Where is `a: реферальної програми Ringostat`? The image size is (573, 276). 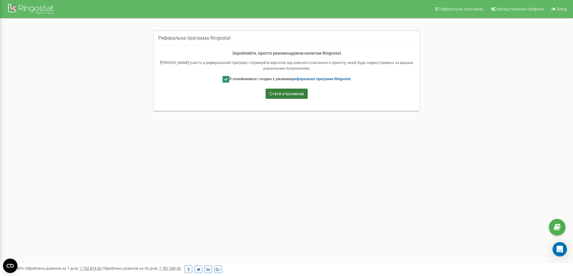
a: реферальної програми Ringostat is located at coordinates (321, 79).